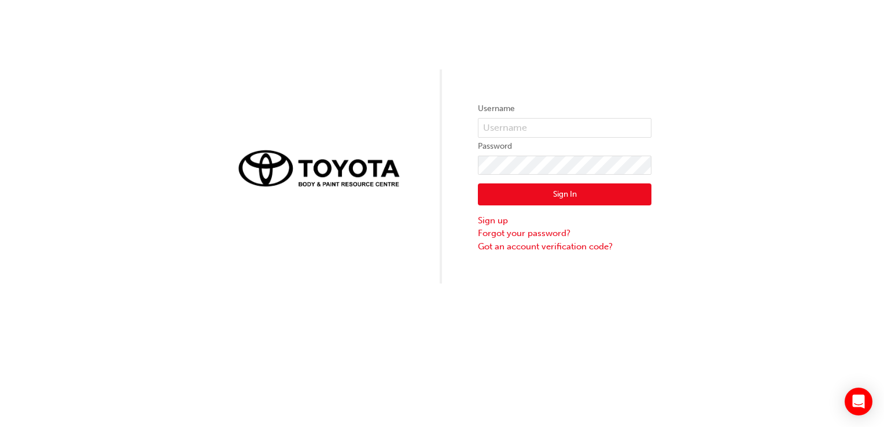  Describe the element at coordinates (564, 246) in the screenshot. I see `a: Got an account verification code?` at that location.